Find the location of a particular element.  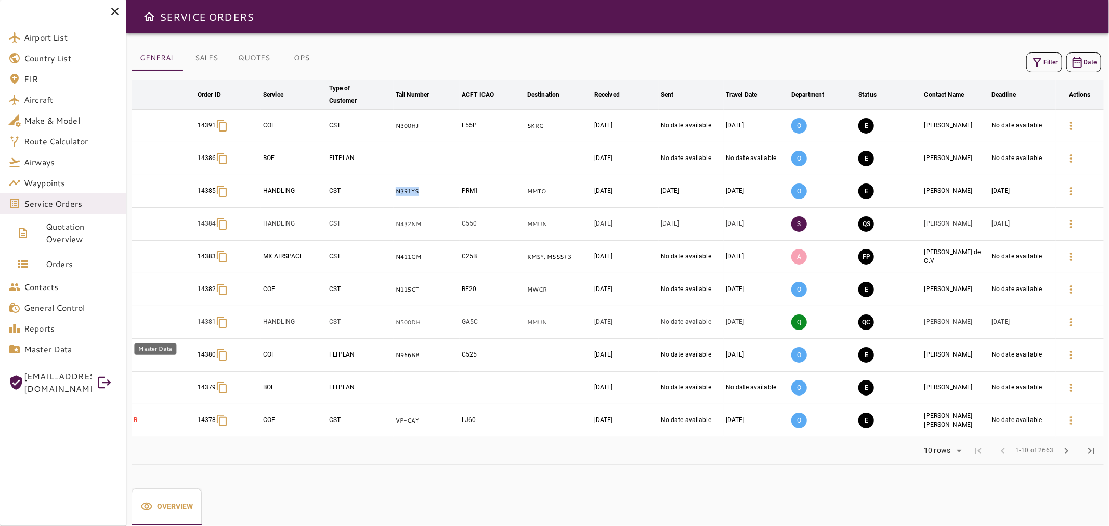

span: Airport List is located at coordinates (71, 37).